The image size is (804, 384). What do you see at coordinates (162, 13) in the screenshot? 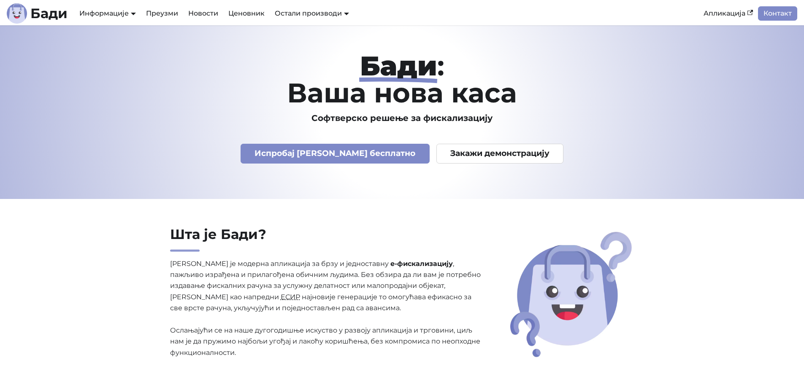
I see `a: Преузми` at bounding box center [162, 13].